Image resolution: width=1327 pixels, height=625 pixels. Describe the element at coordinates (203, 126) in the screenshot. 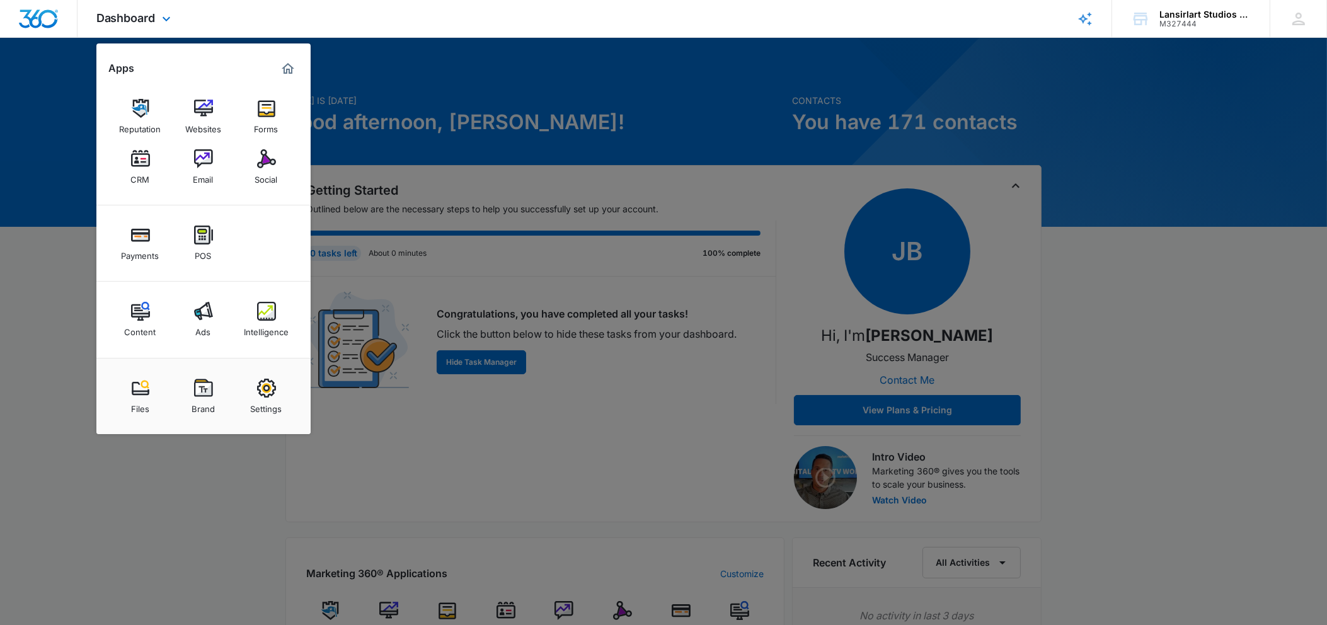

I see `div: Websites` at that location.